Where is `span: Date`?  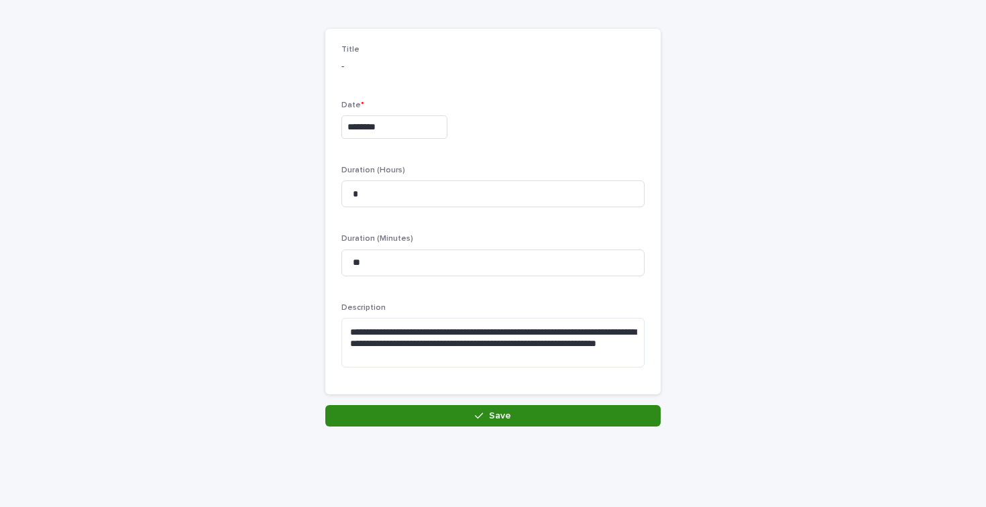
span: Date is located at coordinates (353, 105).